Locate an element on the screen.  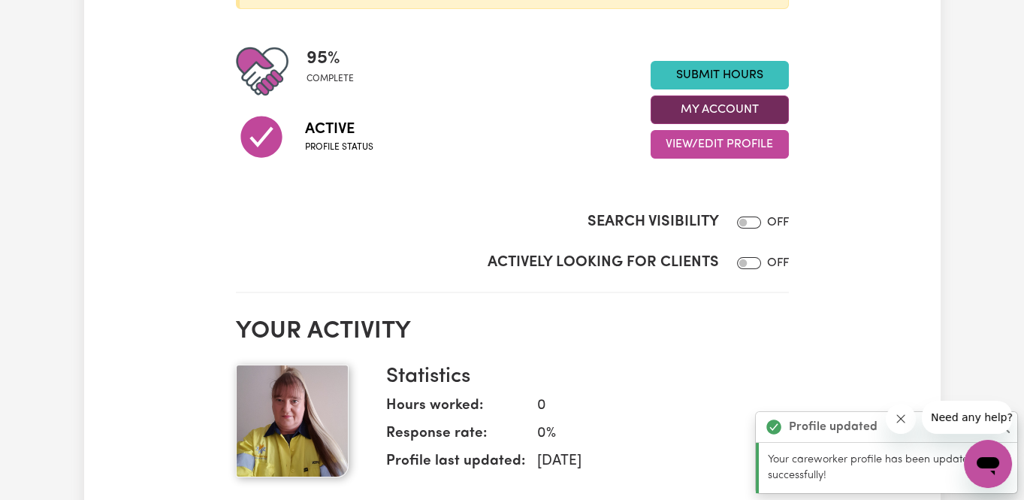
dd: 0 is located at coordinates (651, 406).